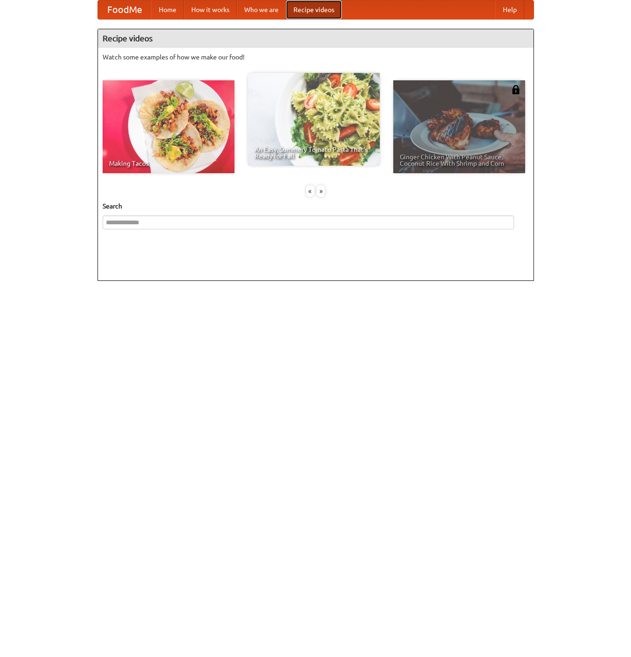 The height and width of the screenshot is (657, 631). I want to click on h5: Search, so click(316, 206).